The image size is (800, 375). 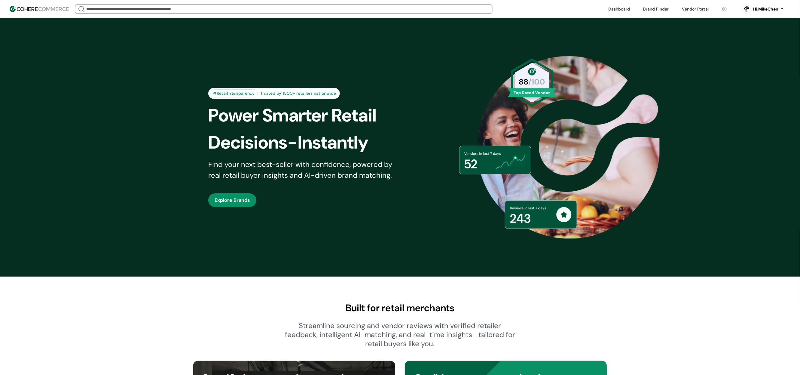 I want to click on div: #RetailTransparency, so click(x=234, y=93).